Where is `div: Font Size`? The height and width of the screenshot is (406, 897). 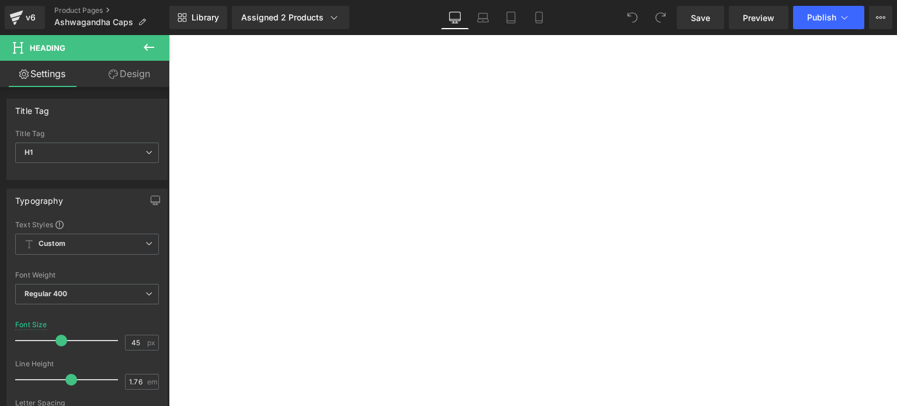
div: Font Size is located at coordinates (31, 325).